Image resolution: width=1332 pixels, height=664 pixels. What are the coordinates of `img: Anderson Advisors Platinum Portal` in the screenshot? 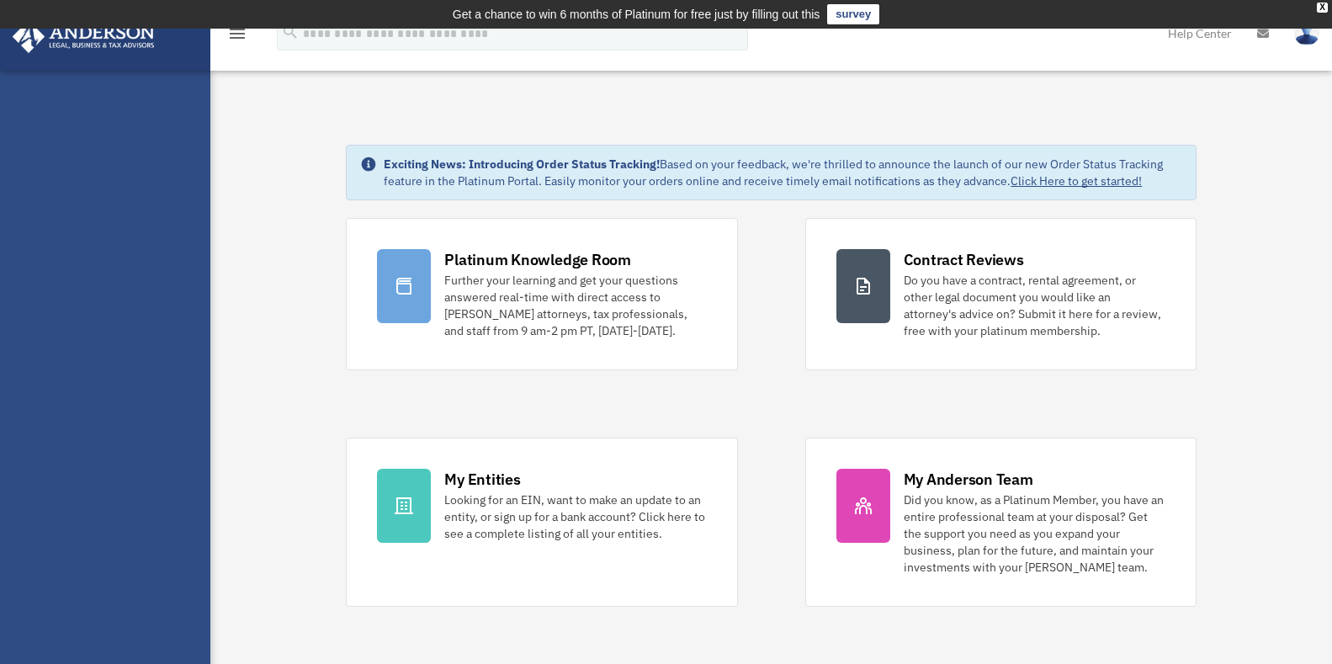 It's located at (83, 36).